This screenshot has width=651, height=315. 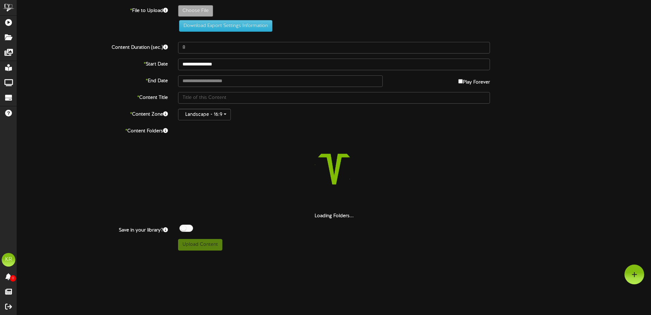 What do you see at coordinates (460, 81) in the screenshot?
I see `input: Play Forever` at bounding box center [460, 81].